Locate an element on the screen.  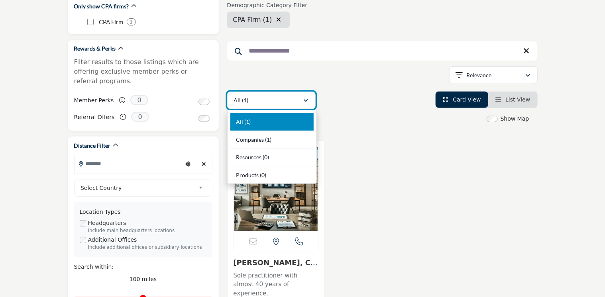
input: Switch to Referral Offers is located at coordinates (204, 119).